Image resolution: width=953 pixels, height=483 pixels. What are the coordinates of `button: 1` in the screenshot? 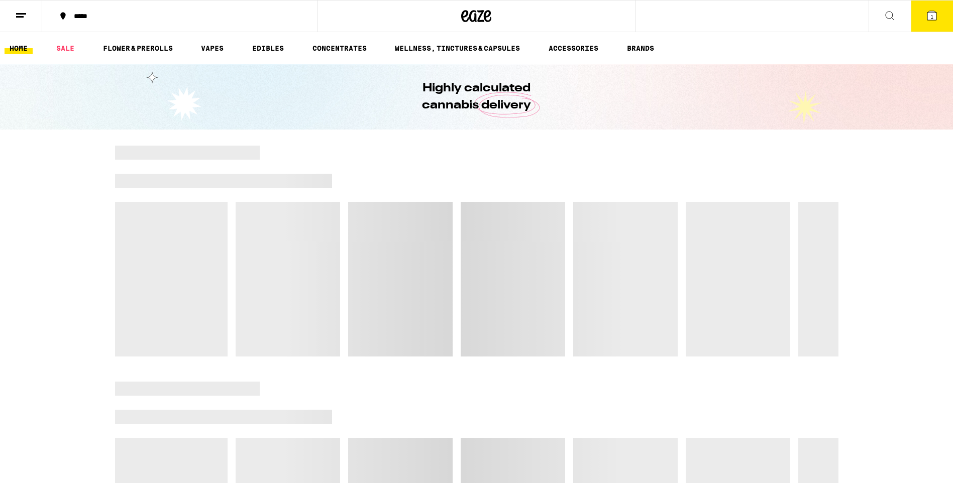 It's located at (932, 16).